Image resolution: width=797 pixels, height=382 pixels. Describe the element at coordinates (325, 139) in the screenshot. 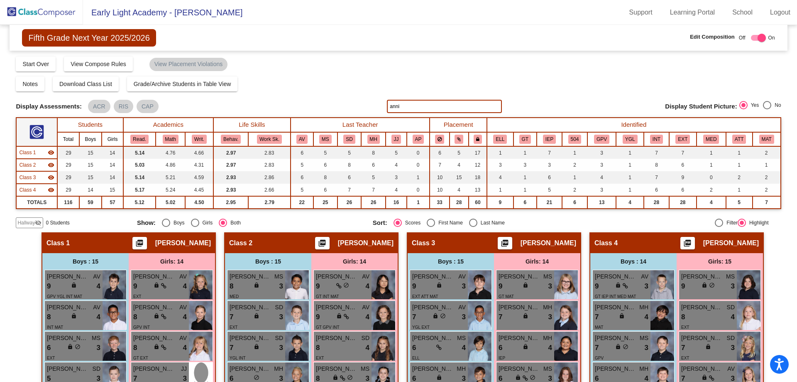

I see `th: Matika Sumsion` at that location.